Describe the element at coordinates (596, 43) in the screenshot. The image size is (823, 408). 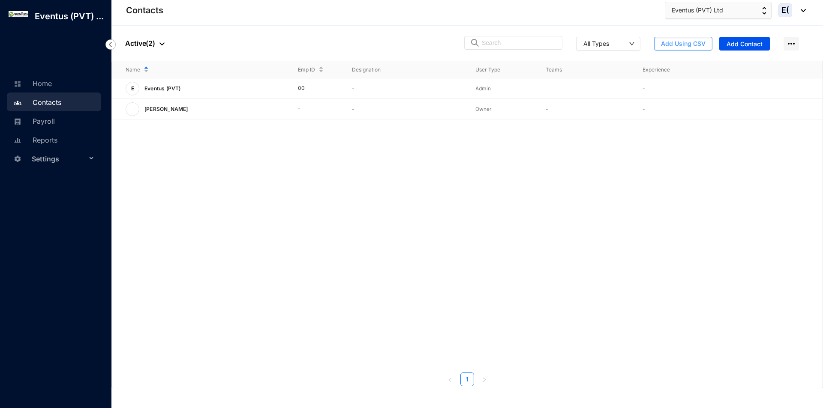
I see `div: All Types` at that location.